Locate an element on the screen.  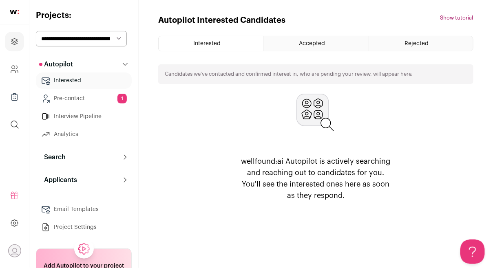
a: Company Lists is located at coordinates (14, 97).